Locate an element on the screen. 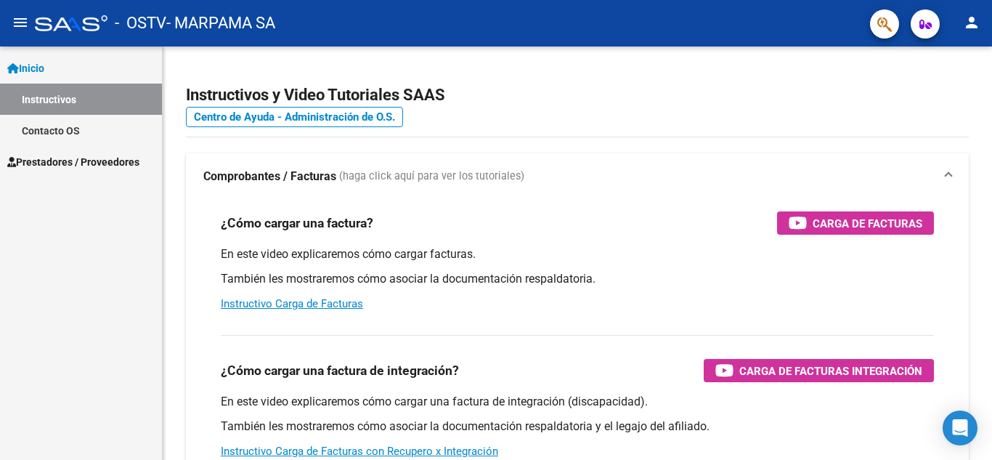 This screenshot has width=992, height=460. a: Instructivo Carga de Facturas is located at coordinates (292, 304).